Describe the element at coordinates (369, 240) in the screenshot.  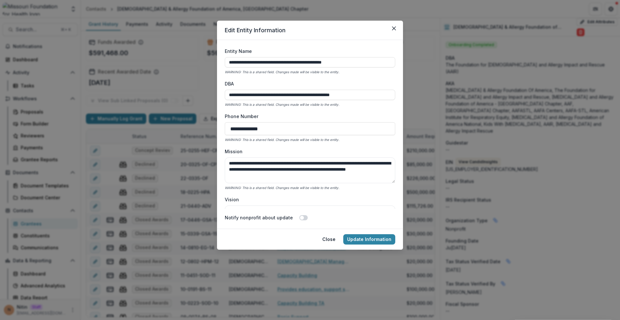
I see `button: Update Information` at that location.